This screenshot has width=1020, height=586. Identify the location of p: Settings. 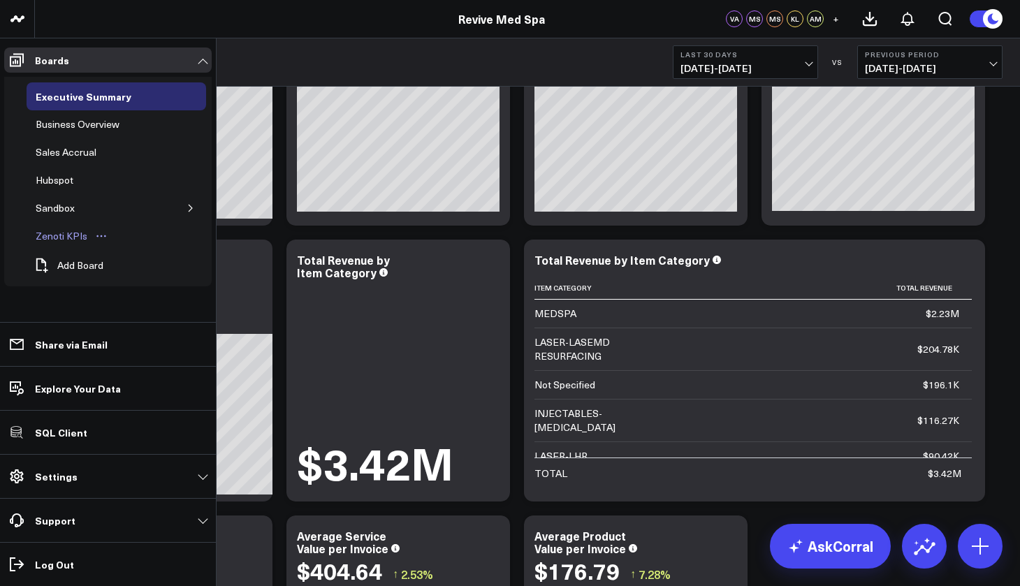
(56, 477).